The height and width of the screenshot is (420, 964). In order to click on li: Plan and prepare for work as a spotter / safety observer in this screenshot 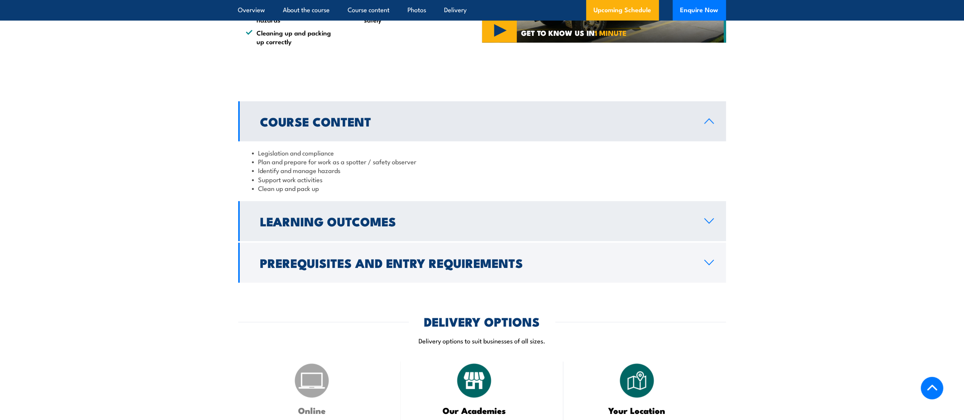, I will do `click(482, 161)`.